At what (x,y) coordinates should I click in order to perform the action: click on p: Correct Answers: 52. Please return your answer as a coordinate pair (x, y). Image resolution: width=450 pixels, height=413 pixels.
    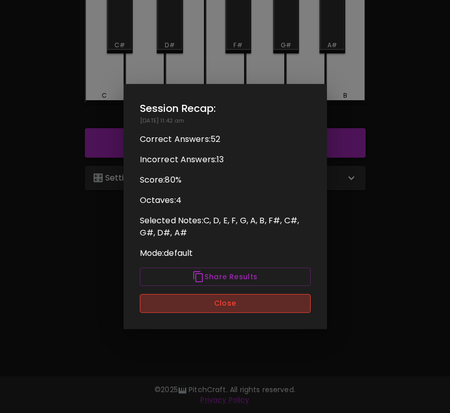
    Looking at the image, I should click on (225, 139).